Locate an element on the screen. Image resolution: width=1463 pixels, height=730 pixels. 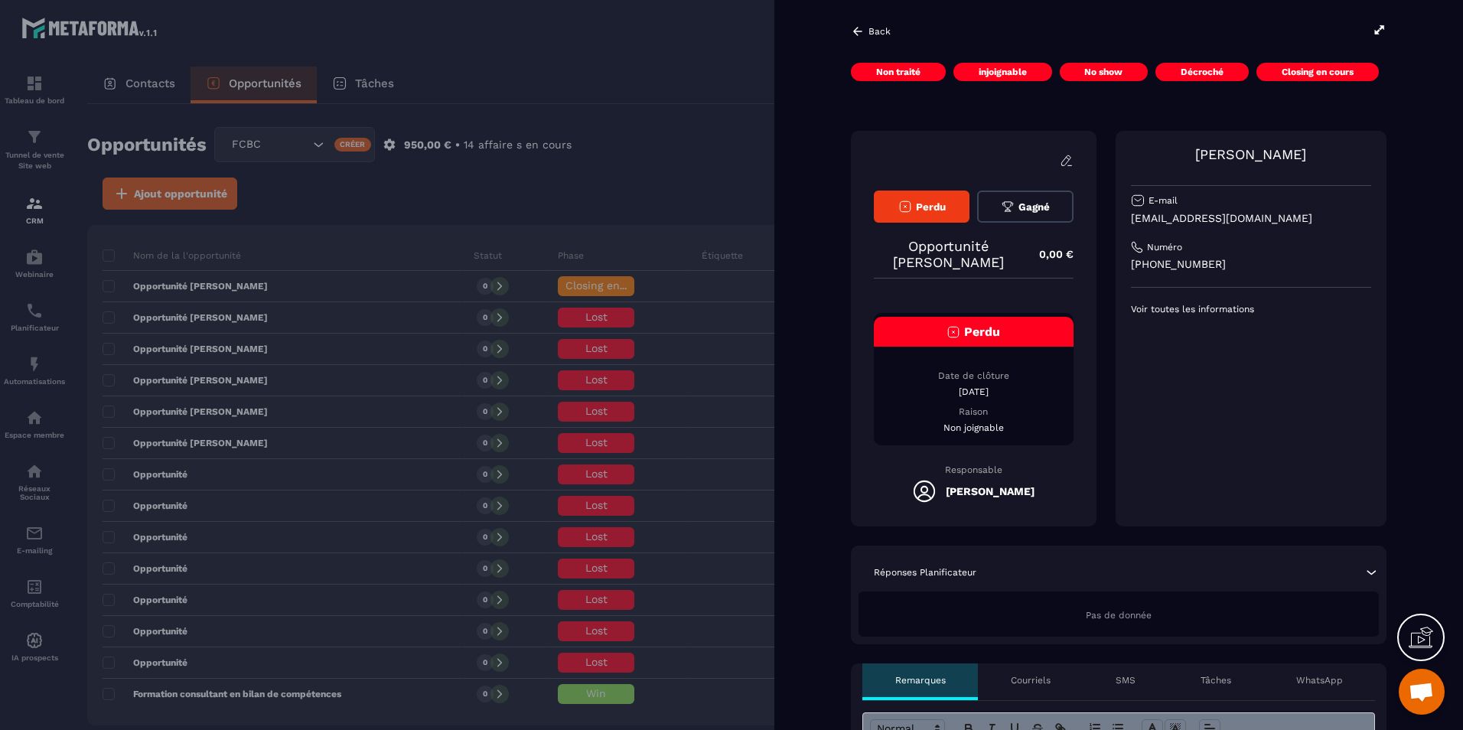
p: 0,00 € is located at coordinates (1048, 254).